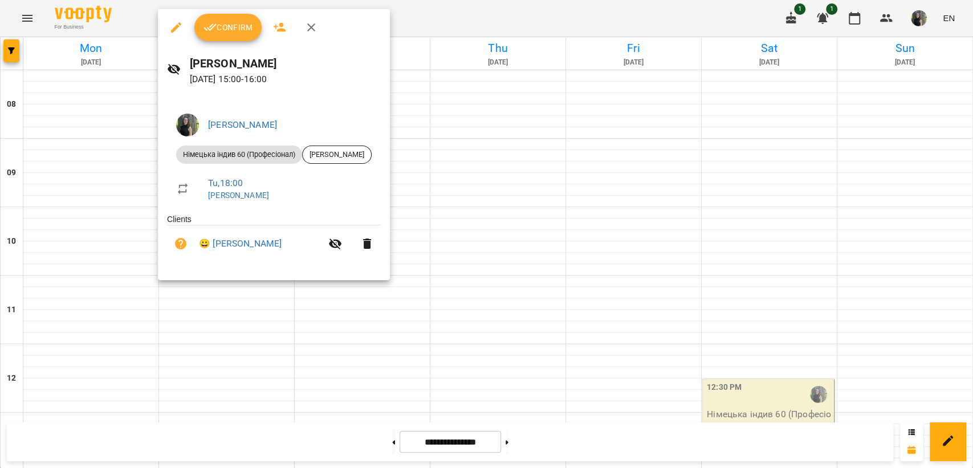 This screenshot has height=468, width=973. I want to click on span: Німецька індив 60 (Професіонал), so click(239, 155).